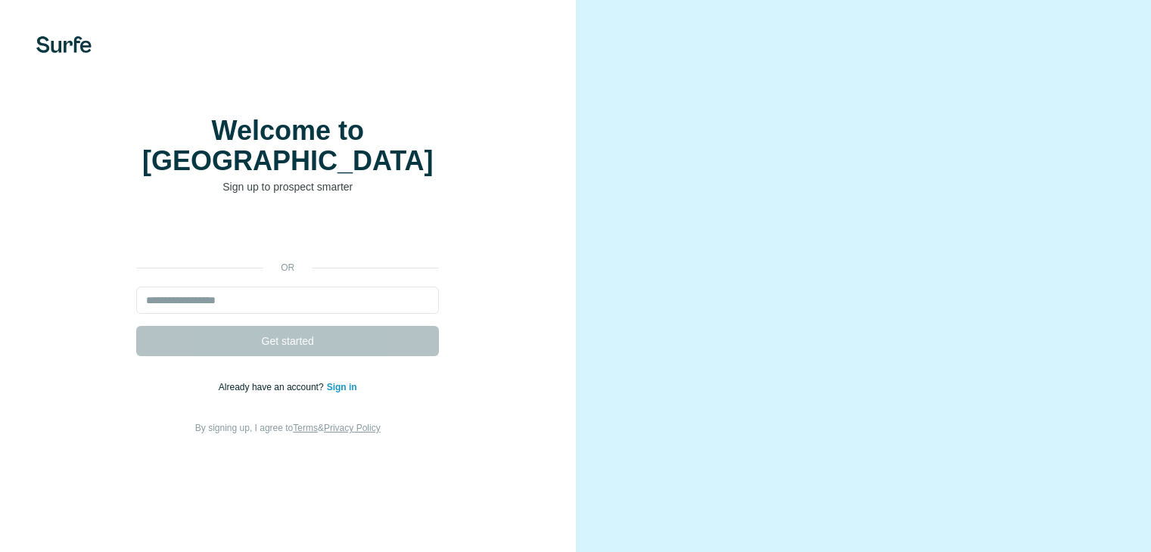 This screenshot has width=1151, height=552. I want to click on a: Privacy Policy, so click(352, 428).